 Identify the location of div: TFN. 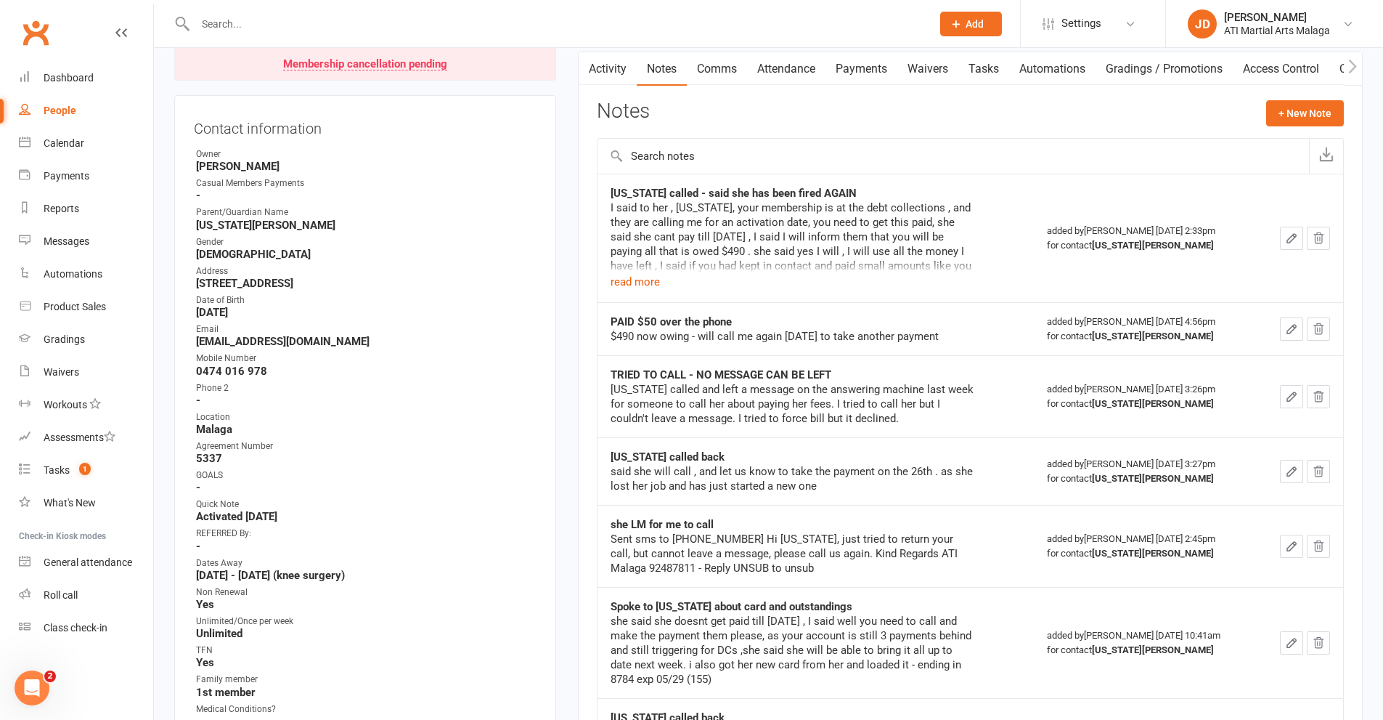
(366, 650).